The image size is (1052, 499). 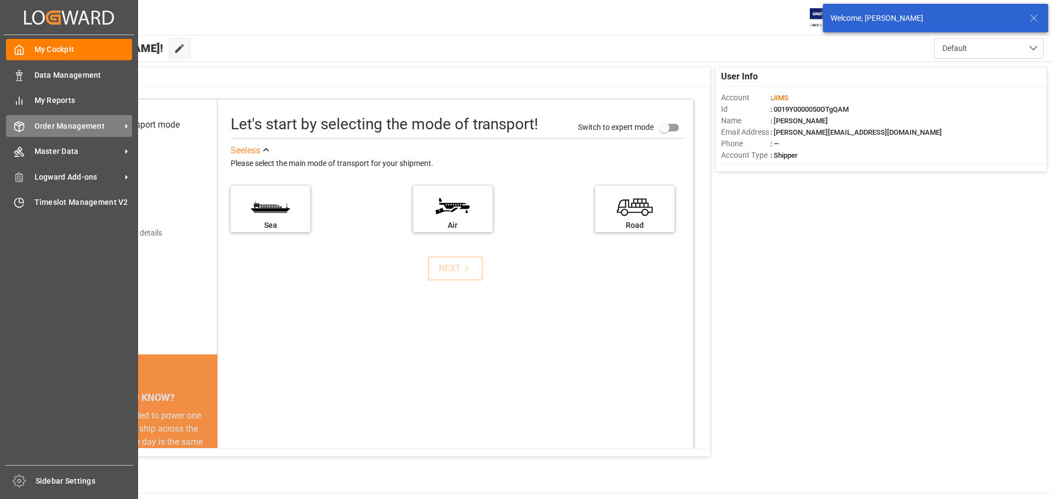 I want to click on span: : 0019Y0000050OTgQAM, so click(x=809, y=109).